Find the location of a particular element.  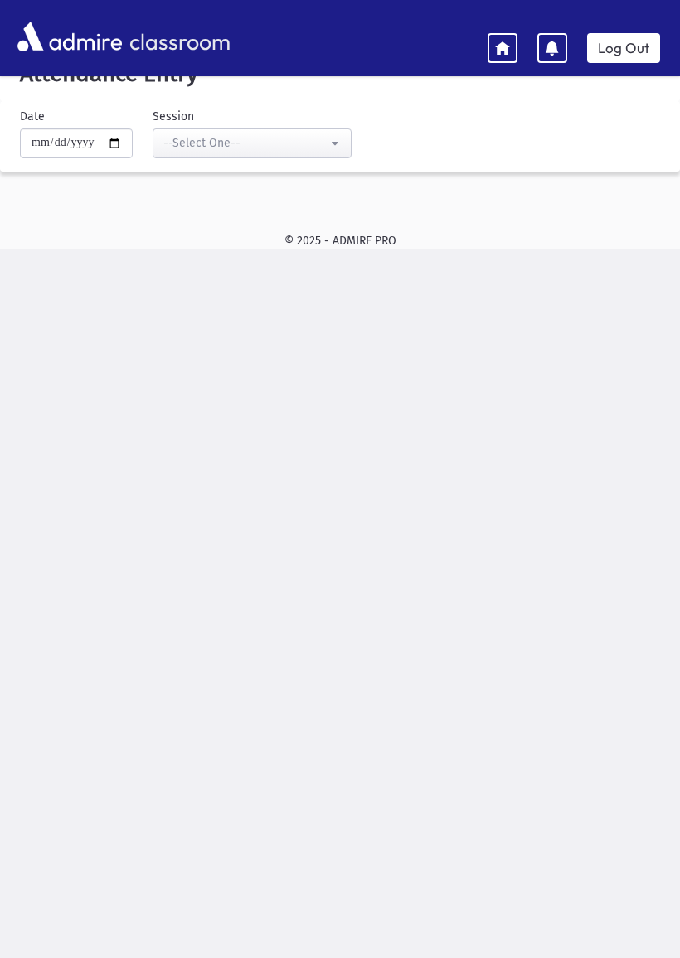

button: --Select One-- is located at coordinates (252, 143).